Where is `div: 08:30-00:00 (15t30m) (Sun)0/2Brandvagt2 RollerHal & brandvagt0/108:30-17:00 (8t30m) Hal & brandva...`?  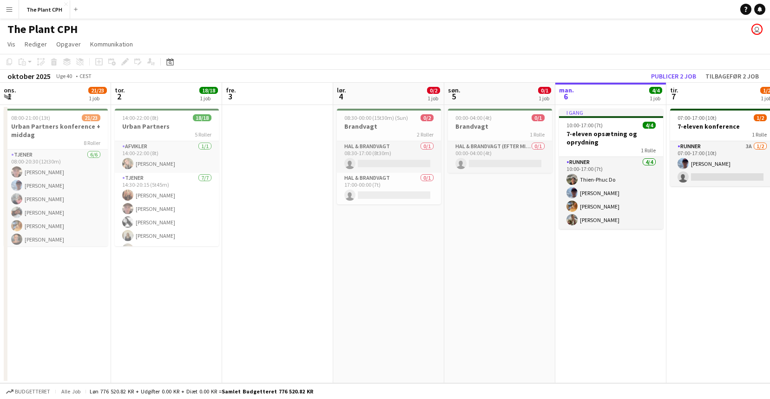 div: 08:30-00:00 (15t30m) (Sun)0/2Brandvagt2 RollerHal & brandvagt0/108:30-17:00 (8t30m) Hal & brandva... is located at coordinates (389, 157).